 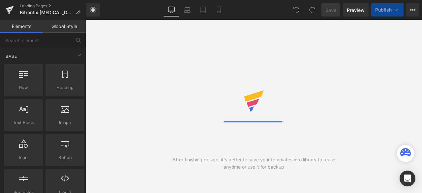 I want to click on span: Publish, so click(x=384, y=10).